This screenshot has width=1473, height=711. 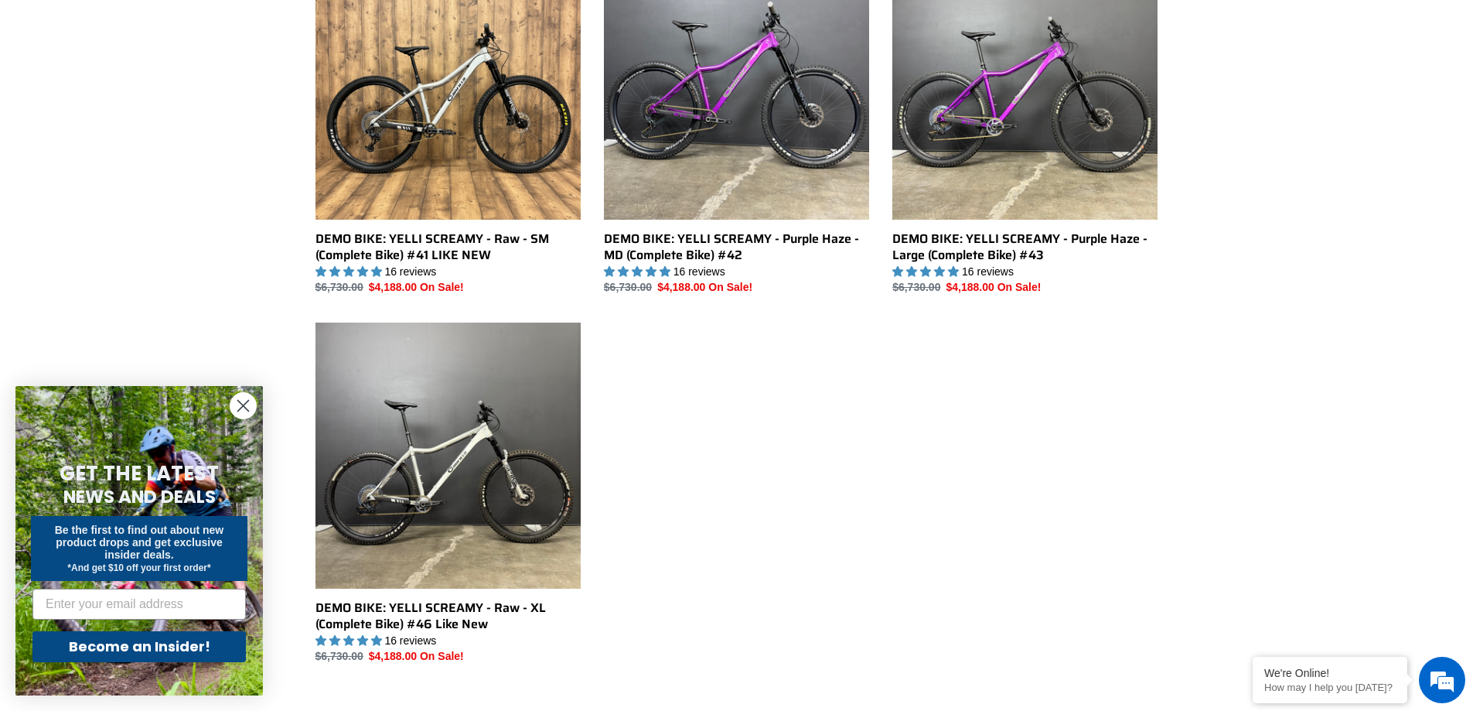 What do you see at coordinates (1330, 673) in the screenshot?
I see `div: We're Online!` at bounding box center [1330, 673].